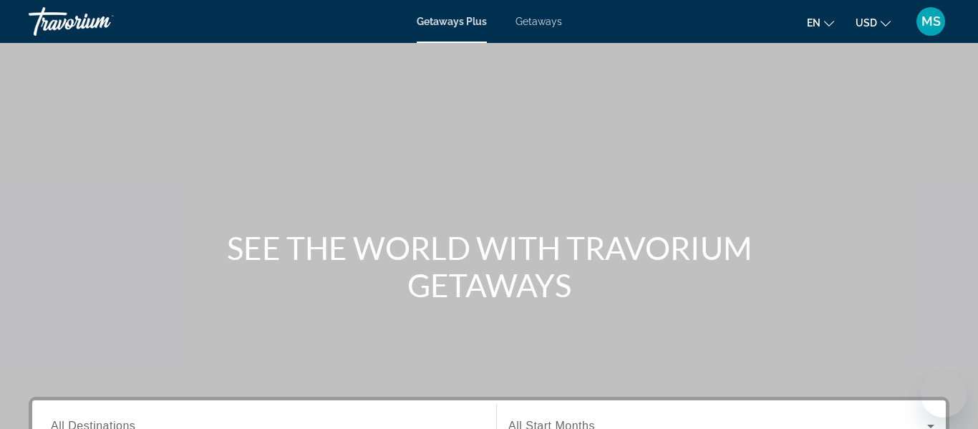 Image resolution: width=978 pixels, height=429 pixels. Describe the element at coordinates (820, 22) in the screenshot. I see `button: Change language` at that location.